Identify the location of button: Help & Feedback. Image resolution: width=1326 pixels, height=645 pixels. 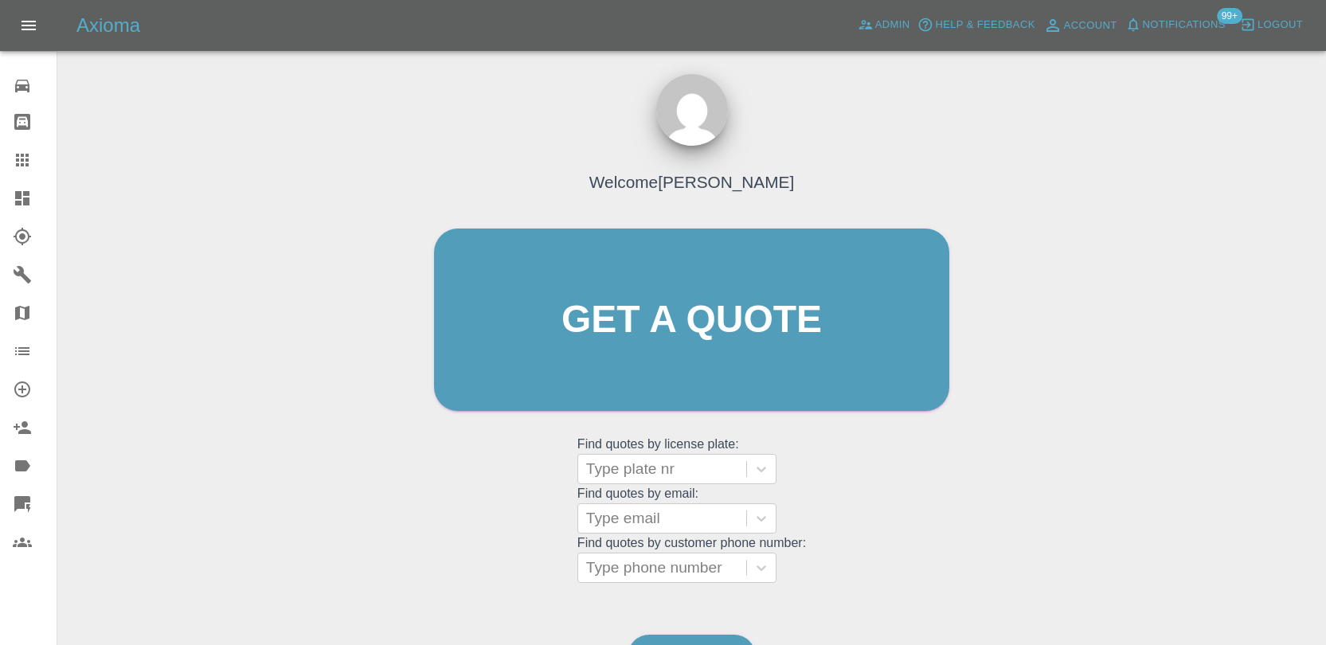
(975, 25).